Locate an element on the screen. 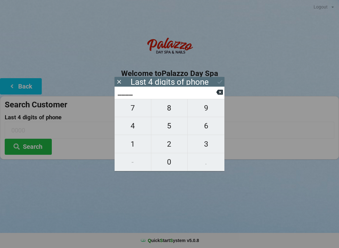  button: 9 is located at coordinates (206, 108).